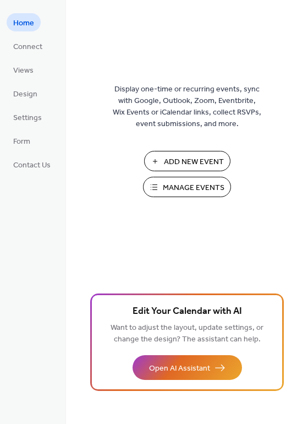  I want to click on a: Form, so click(21, 140).